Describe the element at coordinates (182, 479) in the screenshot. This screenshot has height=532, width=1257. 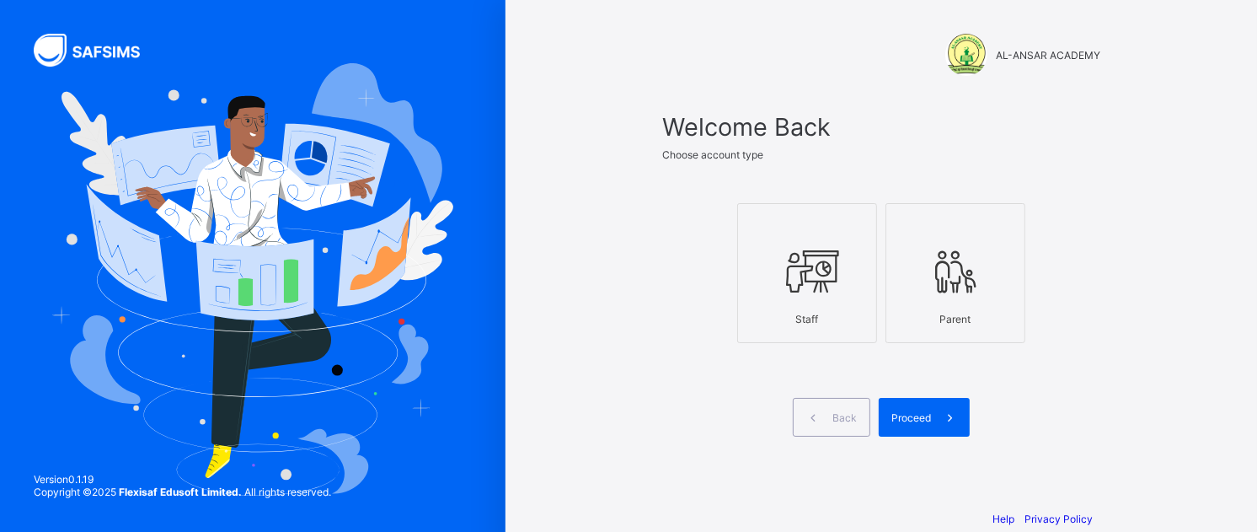
I see `span: Version 0.1.19` at that location.